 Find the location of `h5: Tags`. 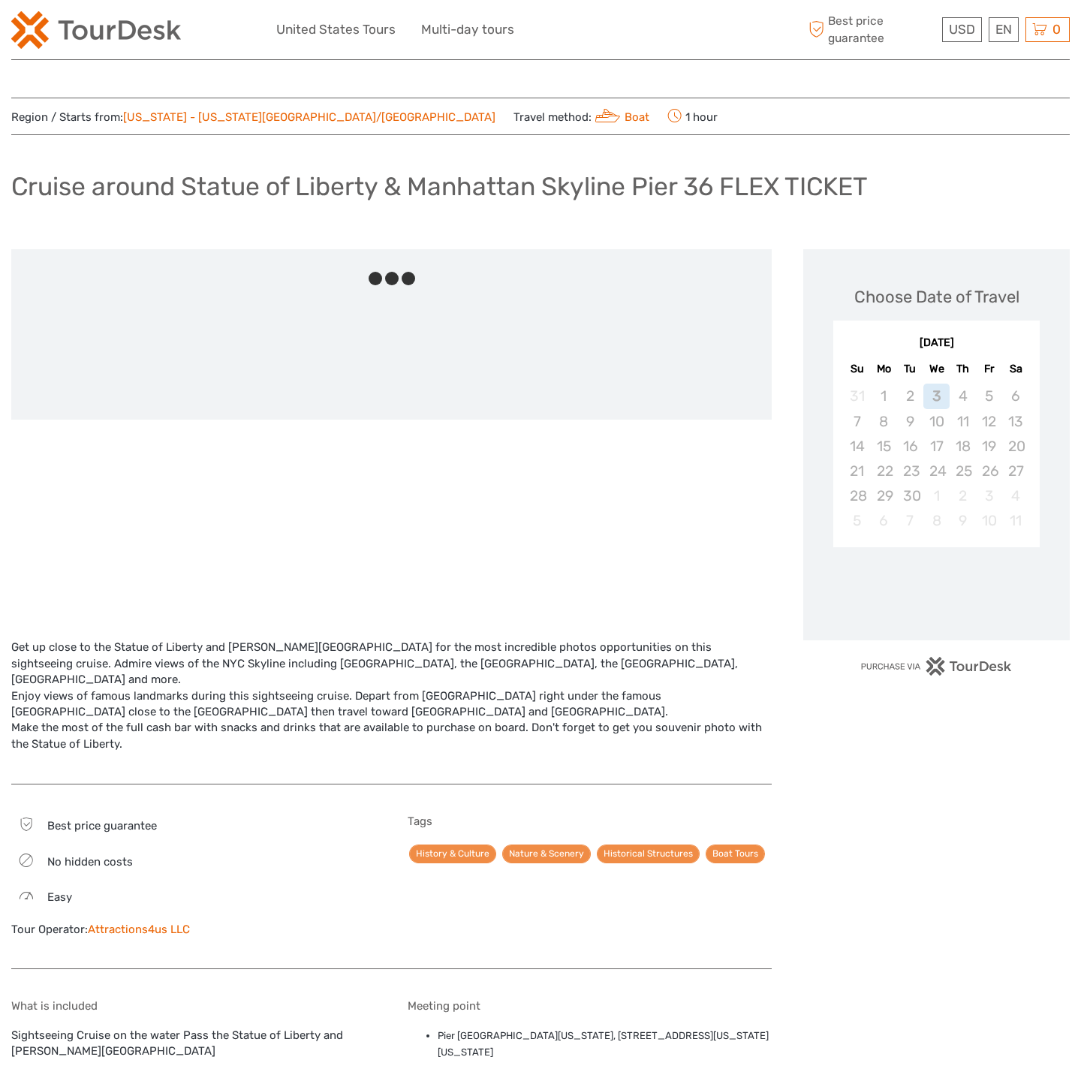

h5: Tags is located at coordinates (590, 821).